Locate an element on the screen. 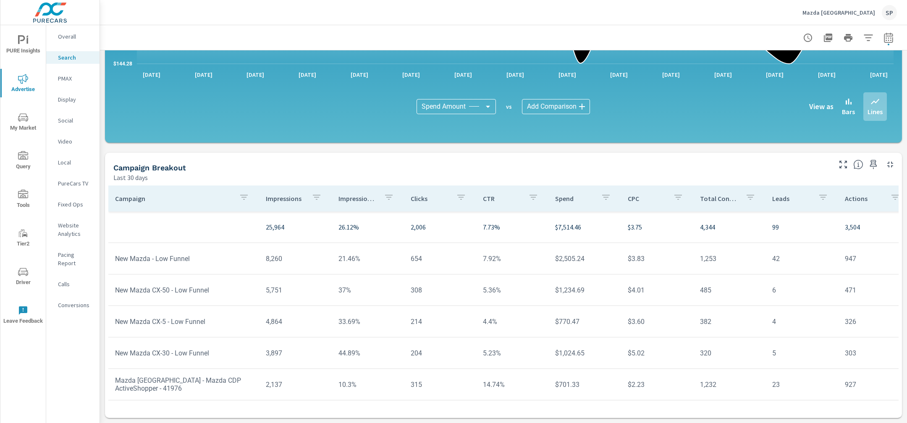  span: My Market is located at coordinates (23, 123).